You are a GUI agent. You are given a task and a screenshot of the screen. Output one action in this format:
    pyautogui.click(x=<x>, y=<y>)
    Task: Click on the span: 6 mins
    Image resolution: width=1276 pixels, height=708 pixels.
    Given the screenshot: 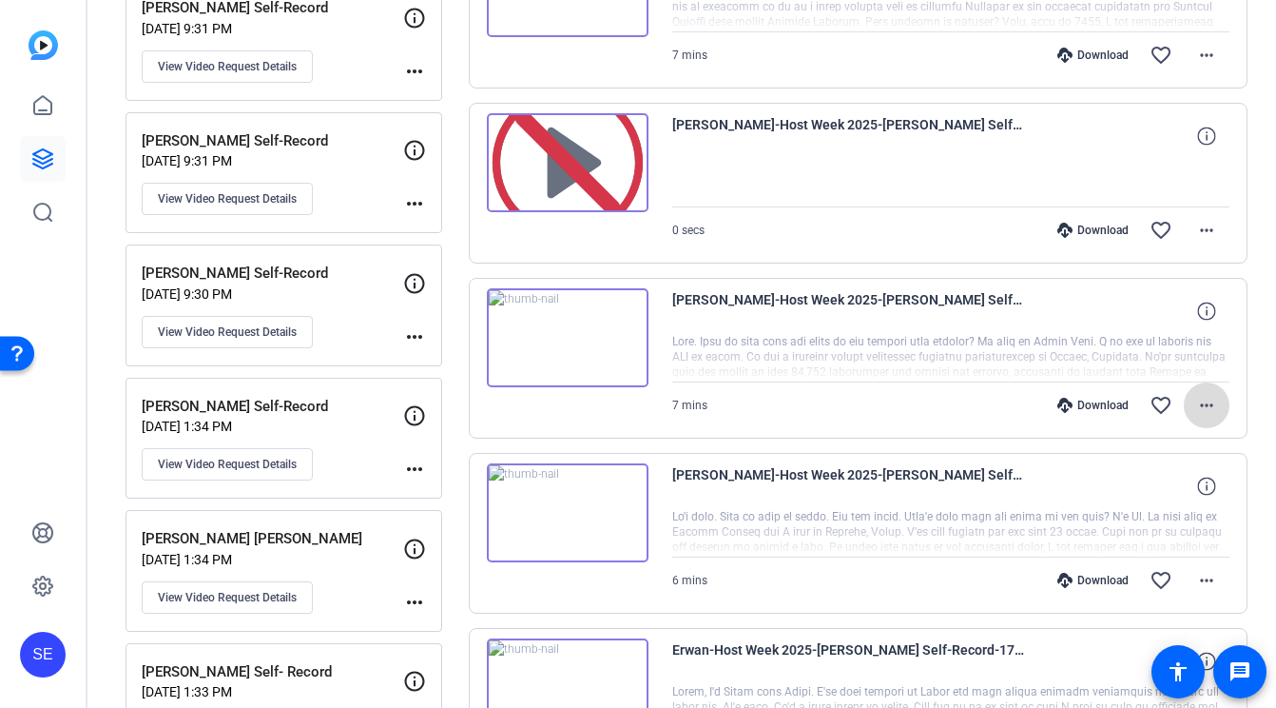 What is the action you would take?
    pyautogui.click(x=690, y=580)
    